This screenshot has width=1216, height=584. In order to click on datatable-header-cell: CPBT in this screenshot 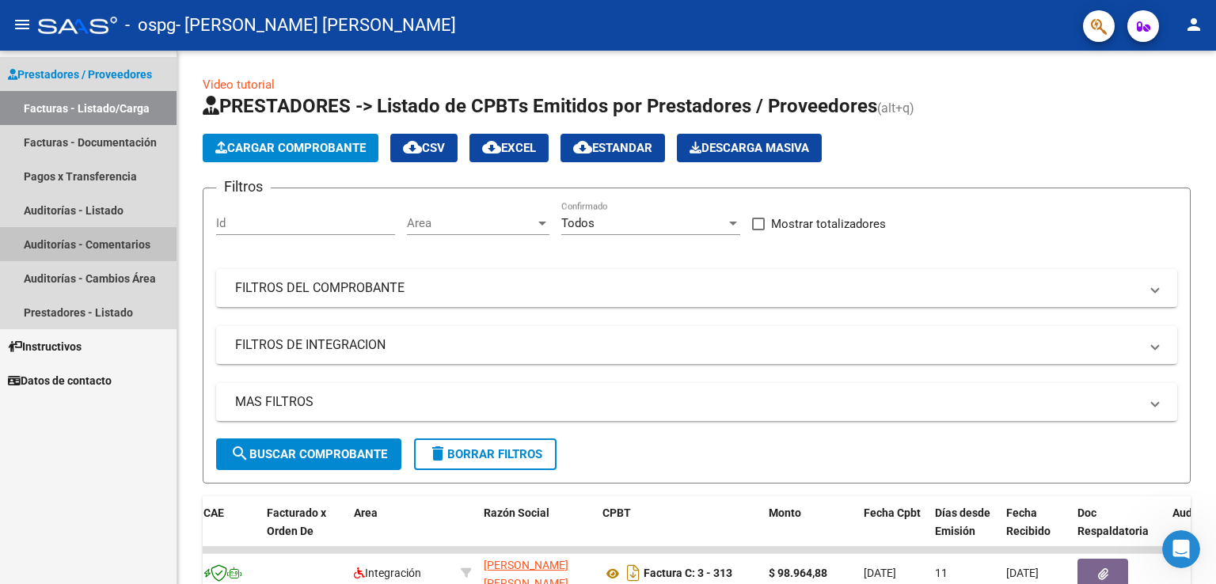, I will do `click(679, 531)`.